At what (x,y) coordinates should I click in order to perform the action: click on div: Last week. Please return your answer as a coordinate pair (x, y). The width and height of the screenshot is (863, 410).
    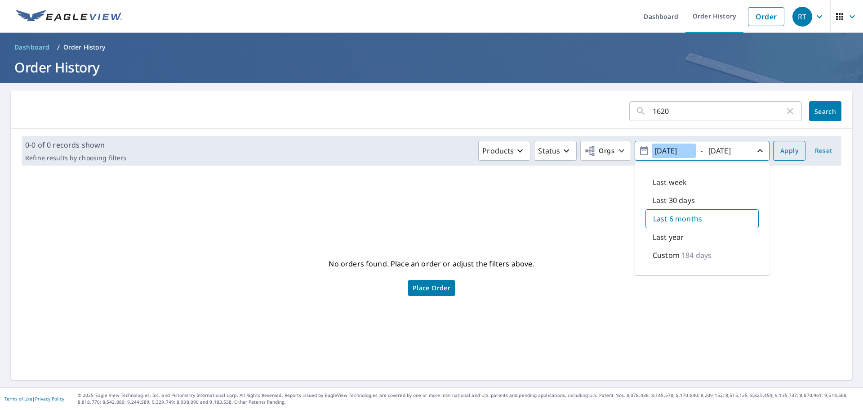
    Looking at the image, I should click on (702, 182).